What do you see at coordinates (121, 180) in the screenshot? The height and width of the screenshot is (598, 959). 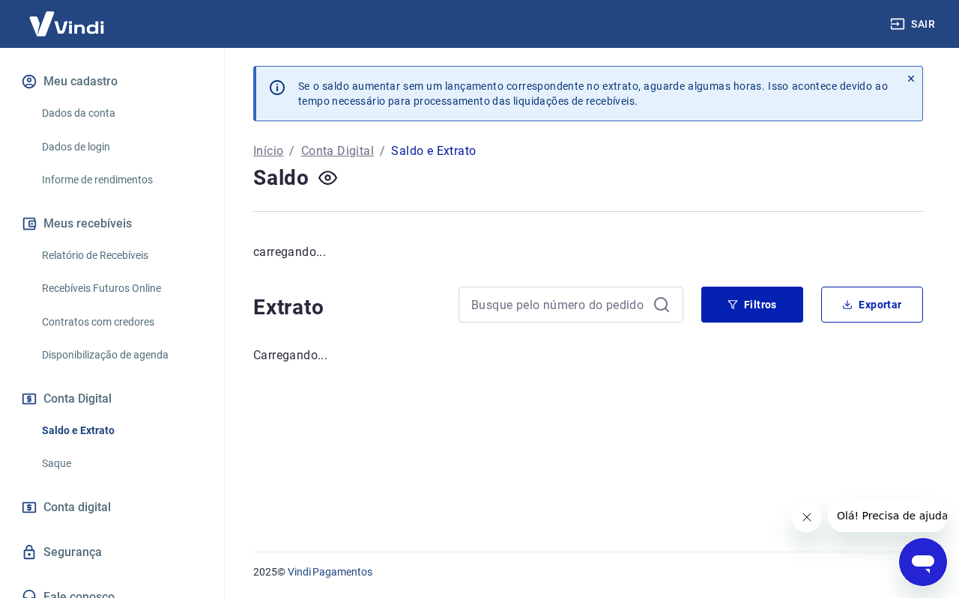 I see `a: Informe de rendimentos` at bounding box center [121, 180].